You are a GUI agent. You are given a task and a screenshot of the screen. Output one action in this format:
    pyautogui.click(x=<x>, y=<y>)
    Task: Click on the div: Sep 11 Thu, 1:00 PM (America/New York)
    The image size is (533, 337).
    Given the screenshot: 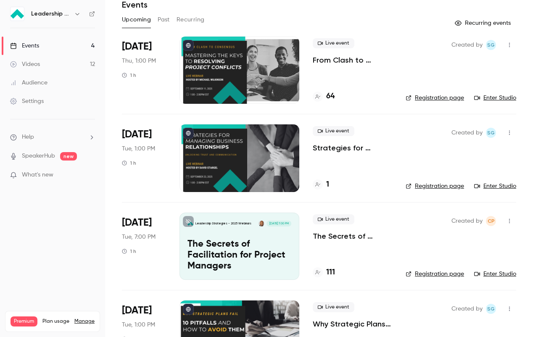 What is the action you would take?
    pyautogui.click(x=144, y=70)
    